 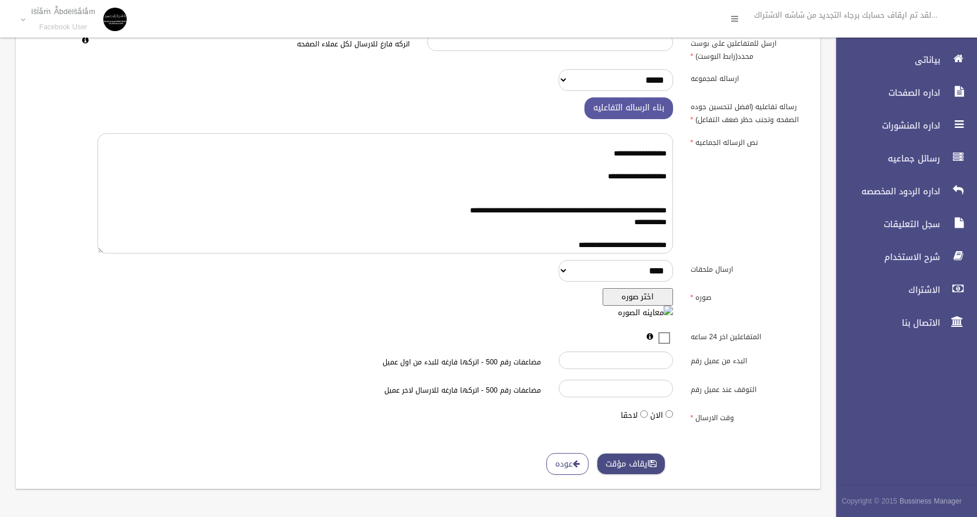 What do you see at coordinates (747, 268) in the screenshot?
I see `label: ارسال ملحقات` at bounding box center [747, 268].